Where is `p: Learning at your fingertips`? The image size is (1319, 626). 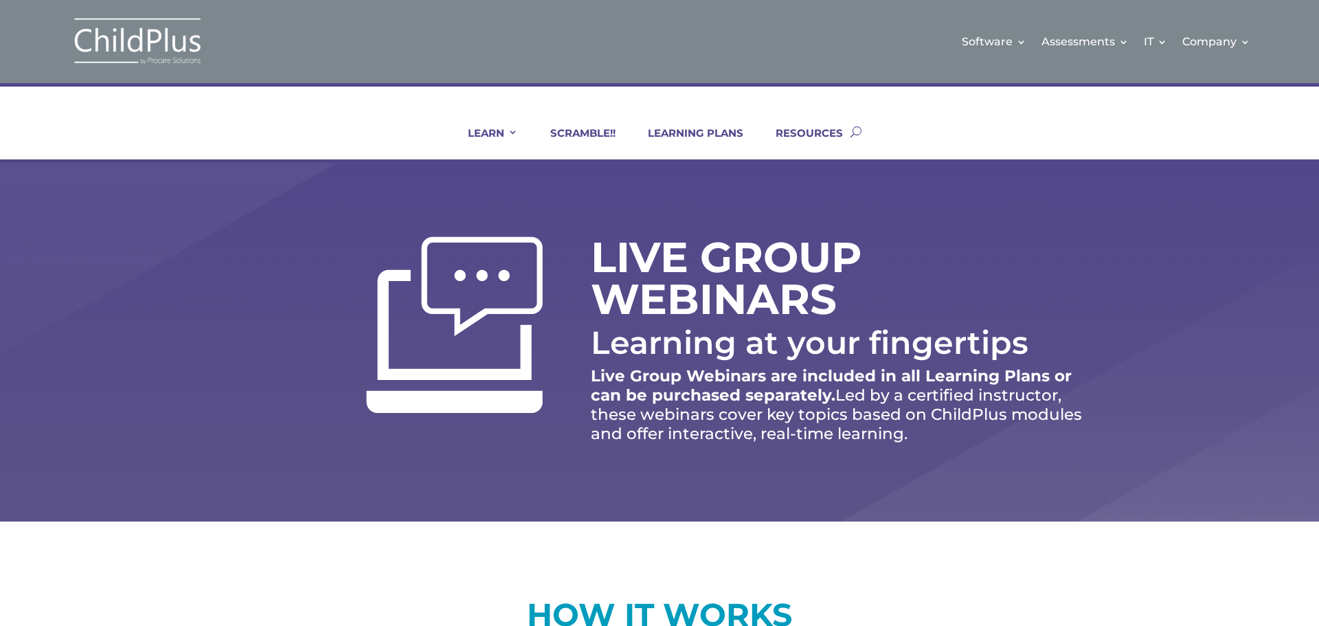
p: Learning at your fingertips is located at coordinates (845, 342).